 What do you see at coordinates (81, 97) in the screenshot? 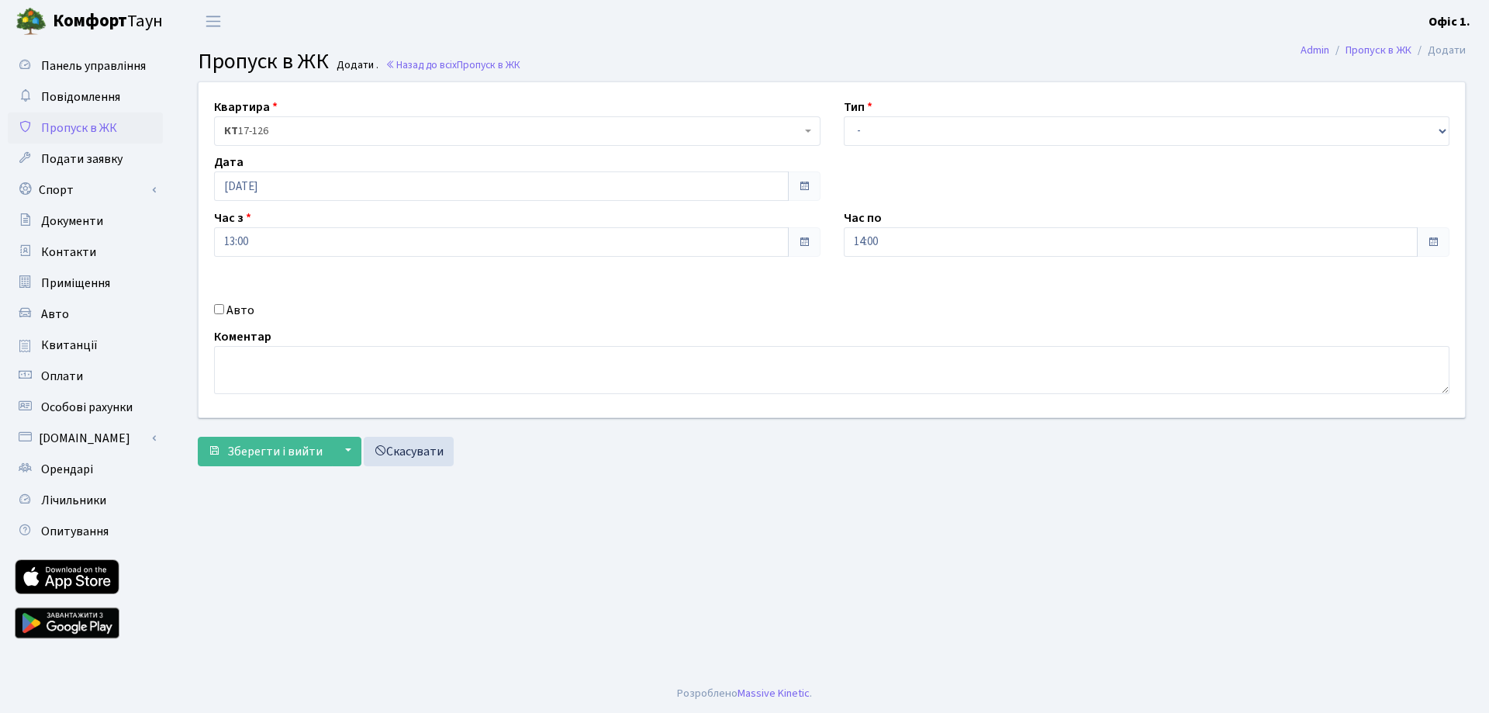
I see `span: Повідомлення` at bounding box center [81, 97].